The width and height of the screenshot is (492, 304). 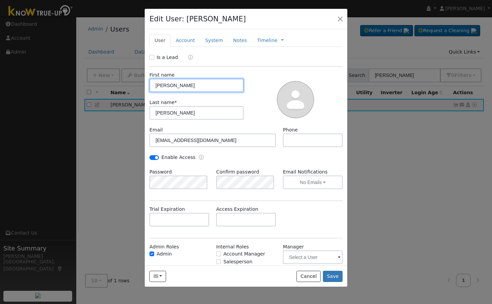 I want to click on a: Timeline, so click(x=267, y=40).